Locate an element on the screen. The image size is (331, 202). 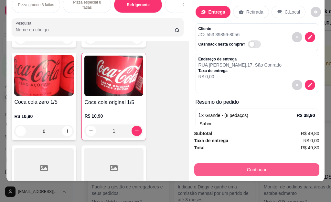
p: Refrigerante is located at coordinates (138, 5).